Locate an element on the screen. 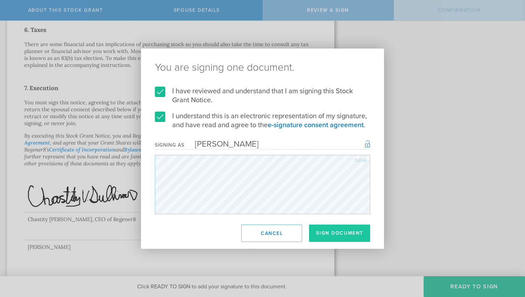  a: e-signature consent agreement is located at coordinates (315, 125).